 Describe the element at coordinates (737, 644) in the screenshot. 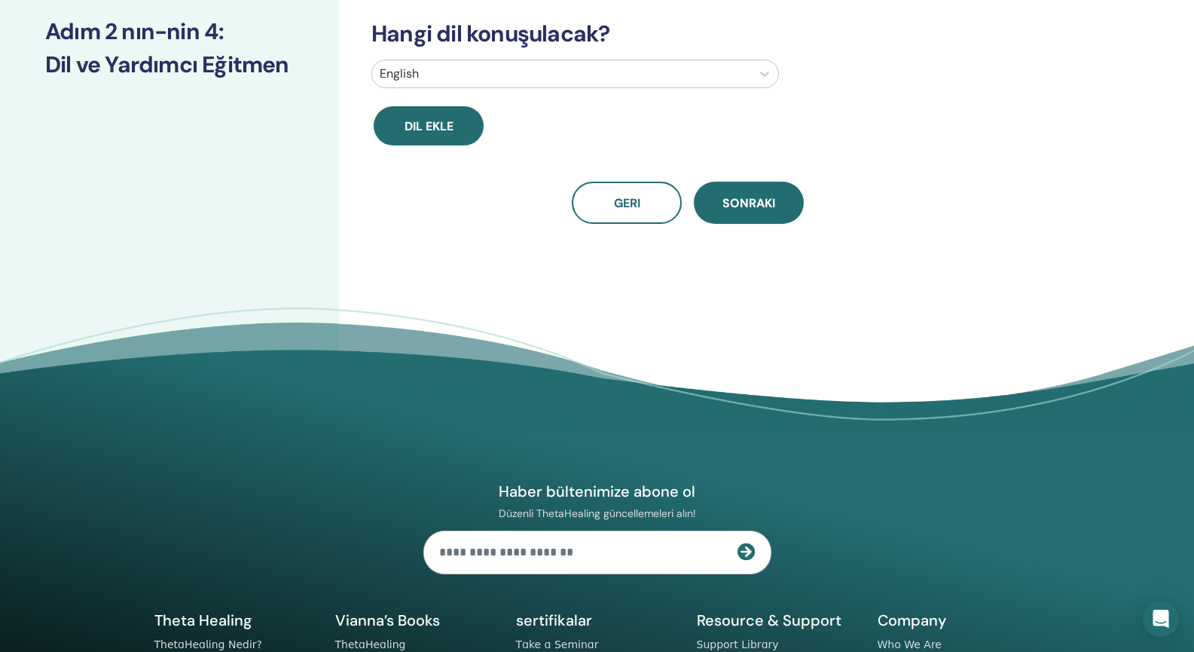

I see `a: Support Library` at that location.